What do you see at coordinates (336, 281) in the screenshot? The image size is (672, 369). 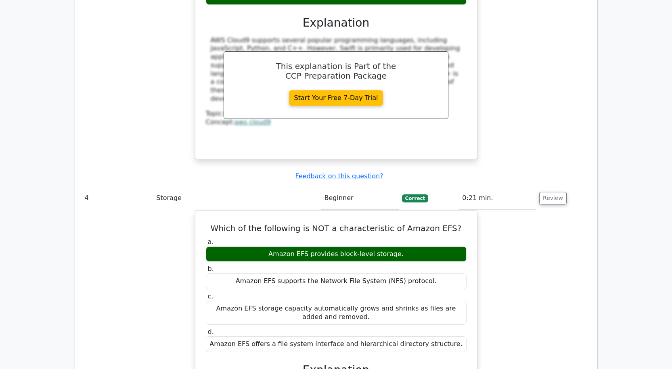 I see `div: Amazon EFS supports the Network File System (NFS) protocol.` at bounding box center [336, 281].